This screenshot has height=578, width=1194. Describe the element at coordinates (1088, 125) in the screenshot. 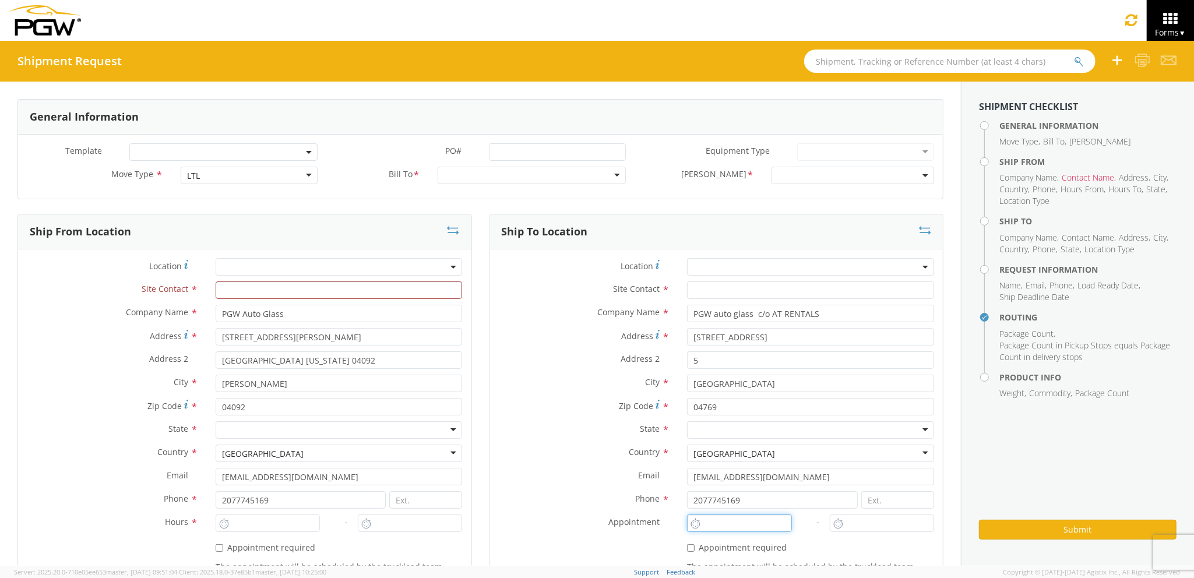

I see `h4: General Information` at that location.